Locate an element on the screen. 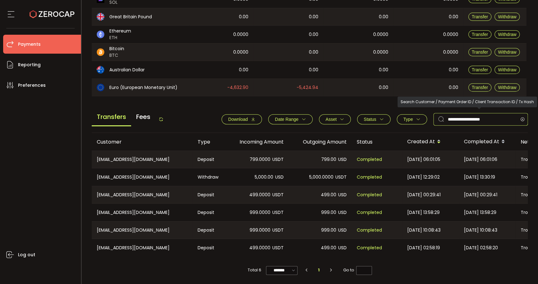 This screenshot has height=284, width=538. span: Go to is located at coordinates (357, 270).